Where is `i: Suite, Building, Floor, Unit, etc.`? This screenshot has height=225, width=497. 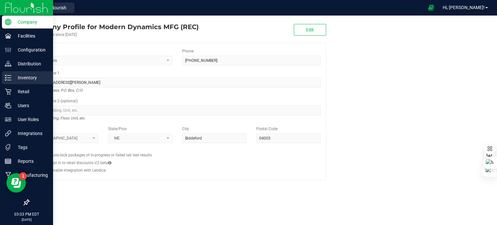
i: Suite, Building, Floor, Unit, etc. is located at coordinates (60, 118).